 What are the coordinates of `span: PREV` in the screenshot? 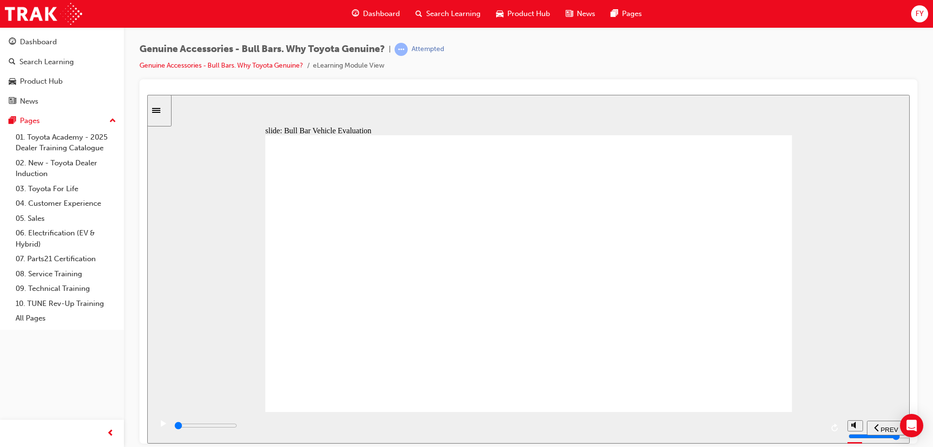 It's located at (742, 334).